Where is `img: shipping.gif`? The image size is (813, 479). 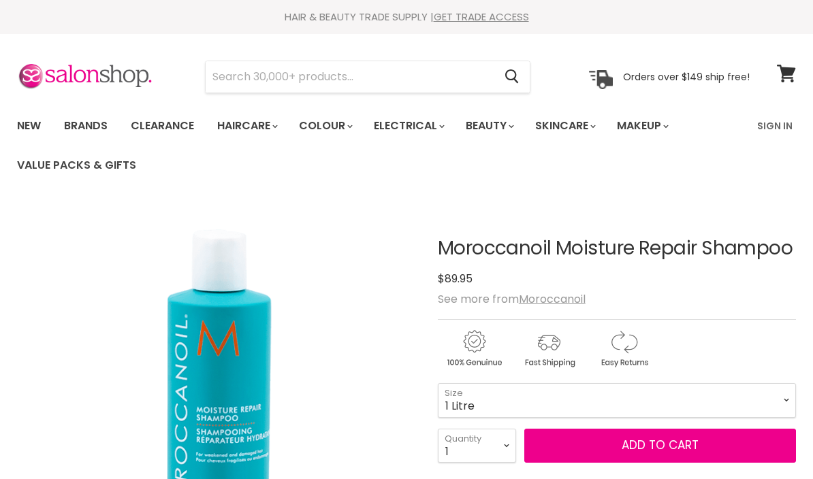
img: shipping.gif is located at coordinates (549, 349).